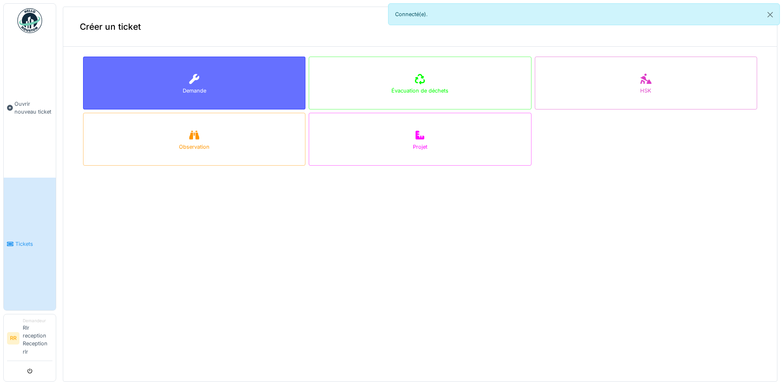 Image resolution: width=784 pixels, height=385 pixels. I want to click on span: Ouvrir nouveau ticket, so click(33, 108).